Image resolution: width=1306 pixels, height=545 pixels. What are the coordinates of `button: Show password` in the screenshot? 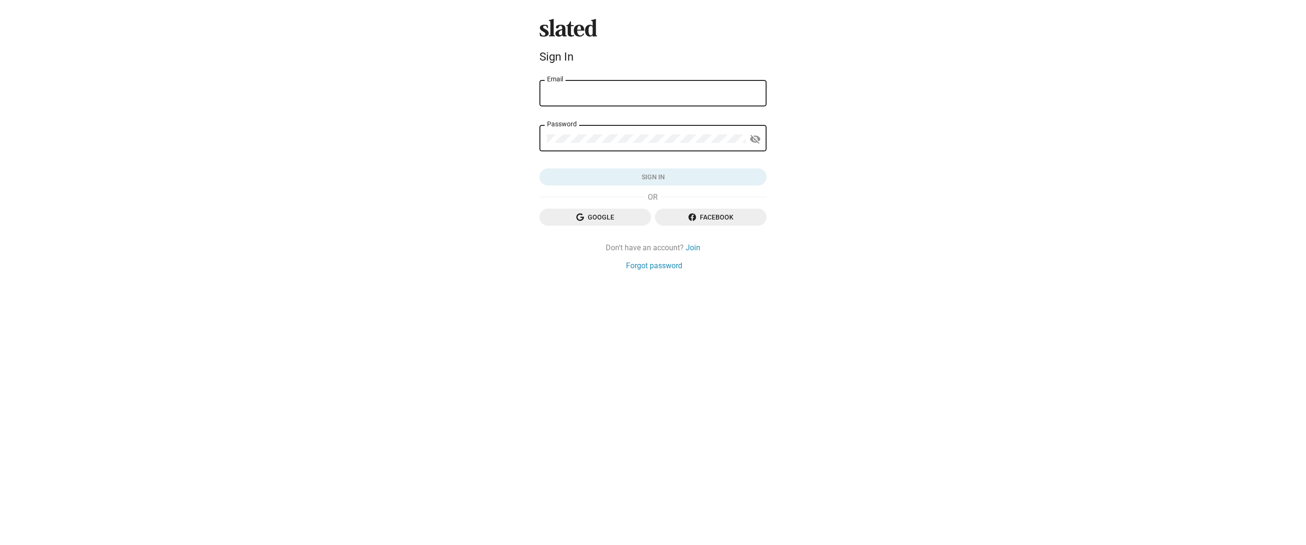 It's located at (755, 139).